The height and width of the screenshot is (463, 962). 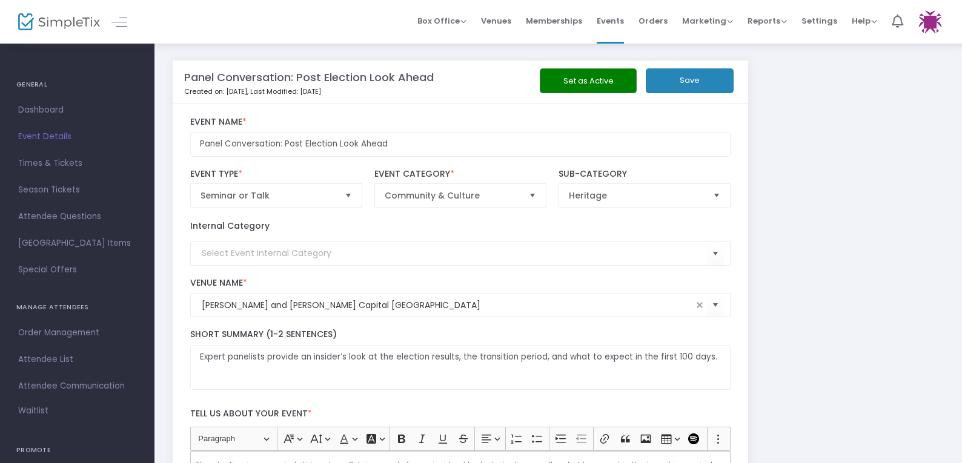 I want to click on span: Paragraph, so click(x=229, y=439).